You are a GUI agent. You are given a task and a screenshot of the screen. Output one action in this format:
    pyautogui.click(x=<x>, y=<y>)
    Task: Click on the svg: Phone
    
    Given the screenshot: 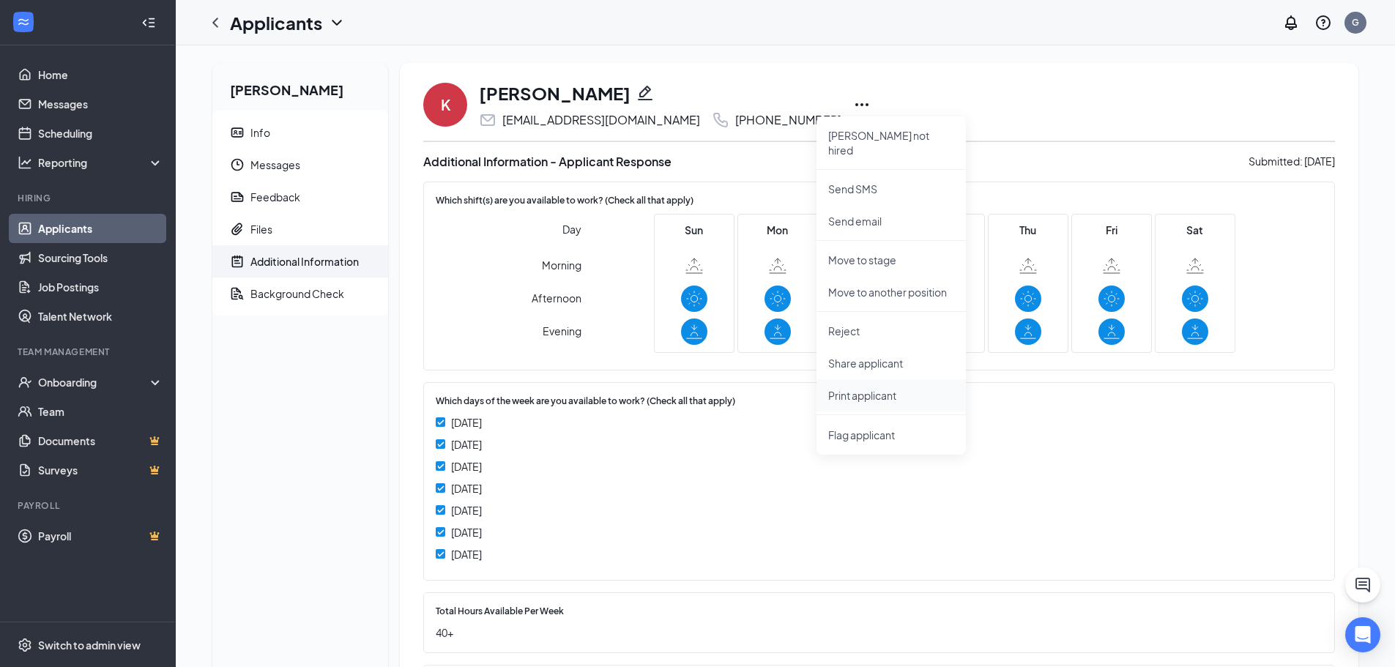 What is the action you would take?
    pyautogui.click(x=721, y=120)
    